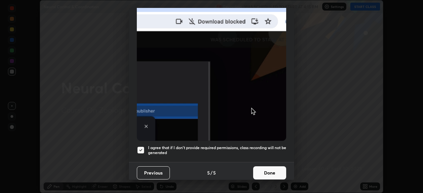 The image size is (423, 193). What do you see at coordinates (270, 173) in the screenshot?
I see `button: Done` at bounding box center [270, 173].